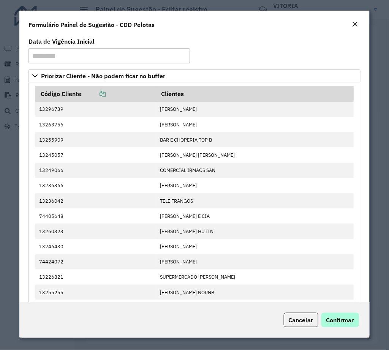 This screenshot has width=389, height=350. What do you see at coordinates (96, 277) in the screenshot?
I see `td: 13226821` at bounding box center [96, 277].